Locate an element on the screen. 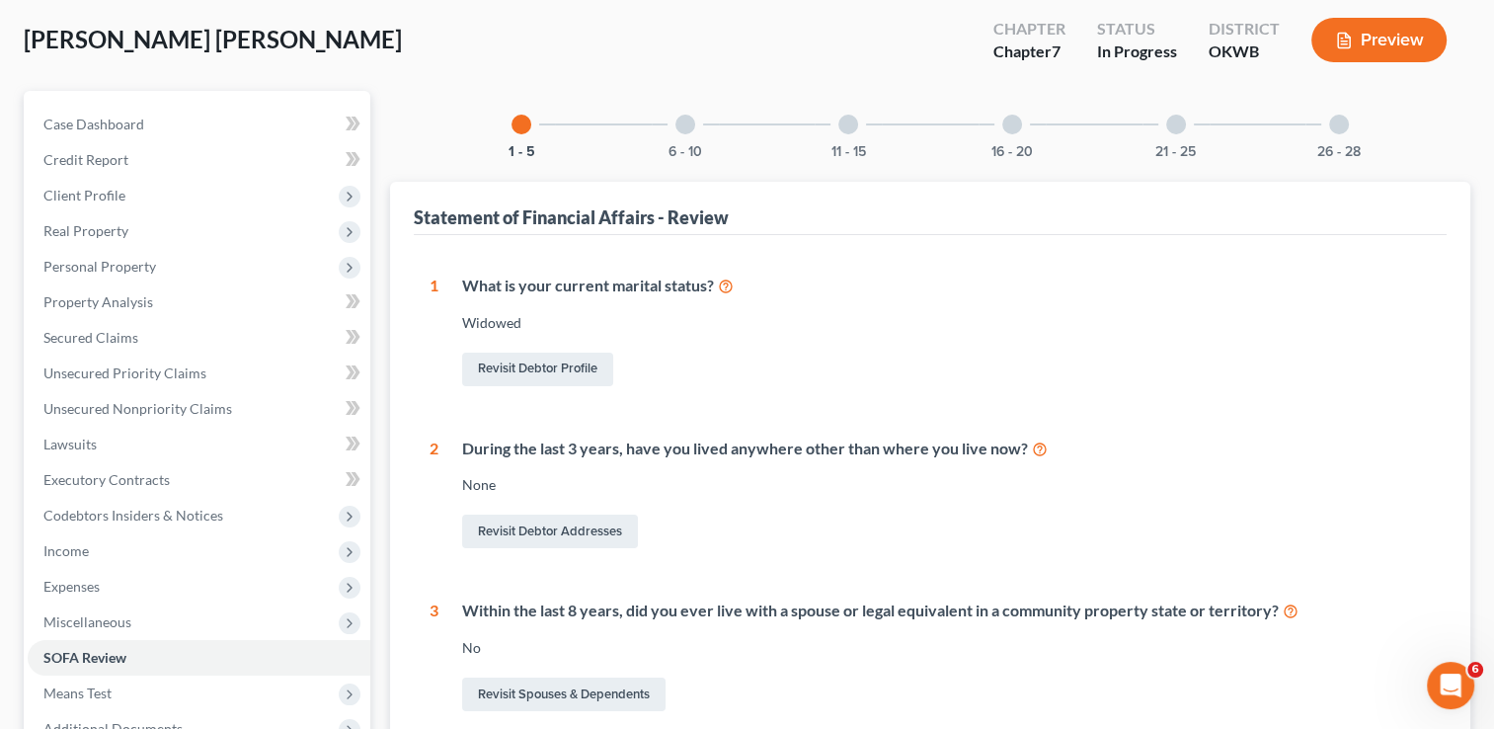 This screenshot has height=729, width=1494. div: None is located at coordinates (946, 485).